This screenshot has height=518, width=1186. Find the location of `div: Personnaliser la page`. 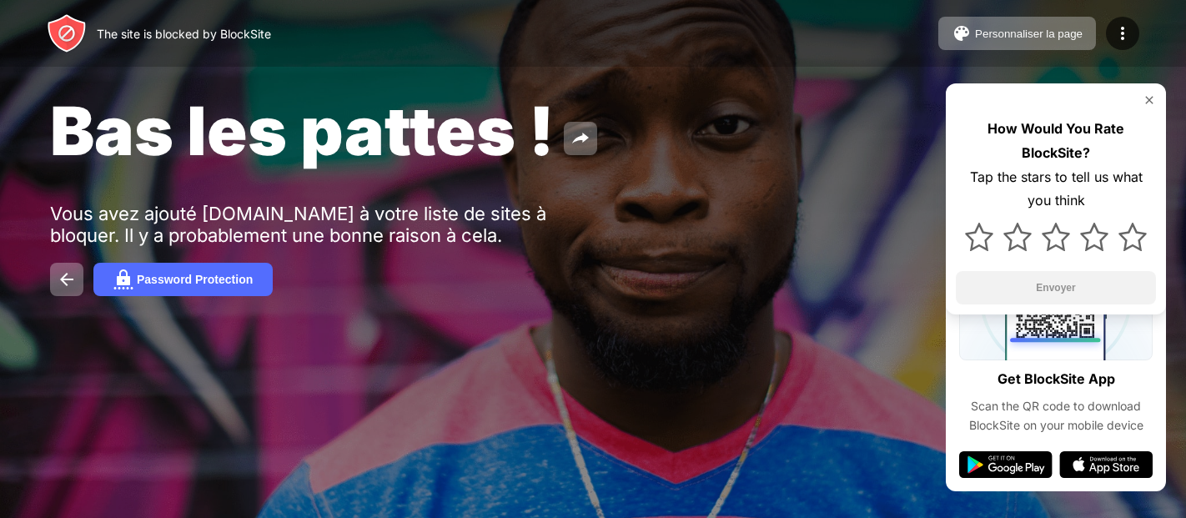

div: Personnaliser la page is located at coordinates (1029, 33).